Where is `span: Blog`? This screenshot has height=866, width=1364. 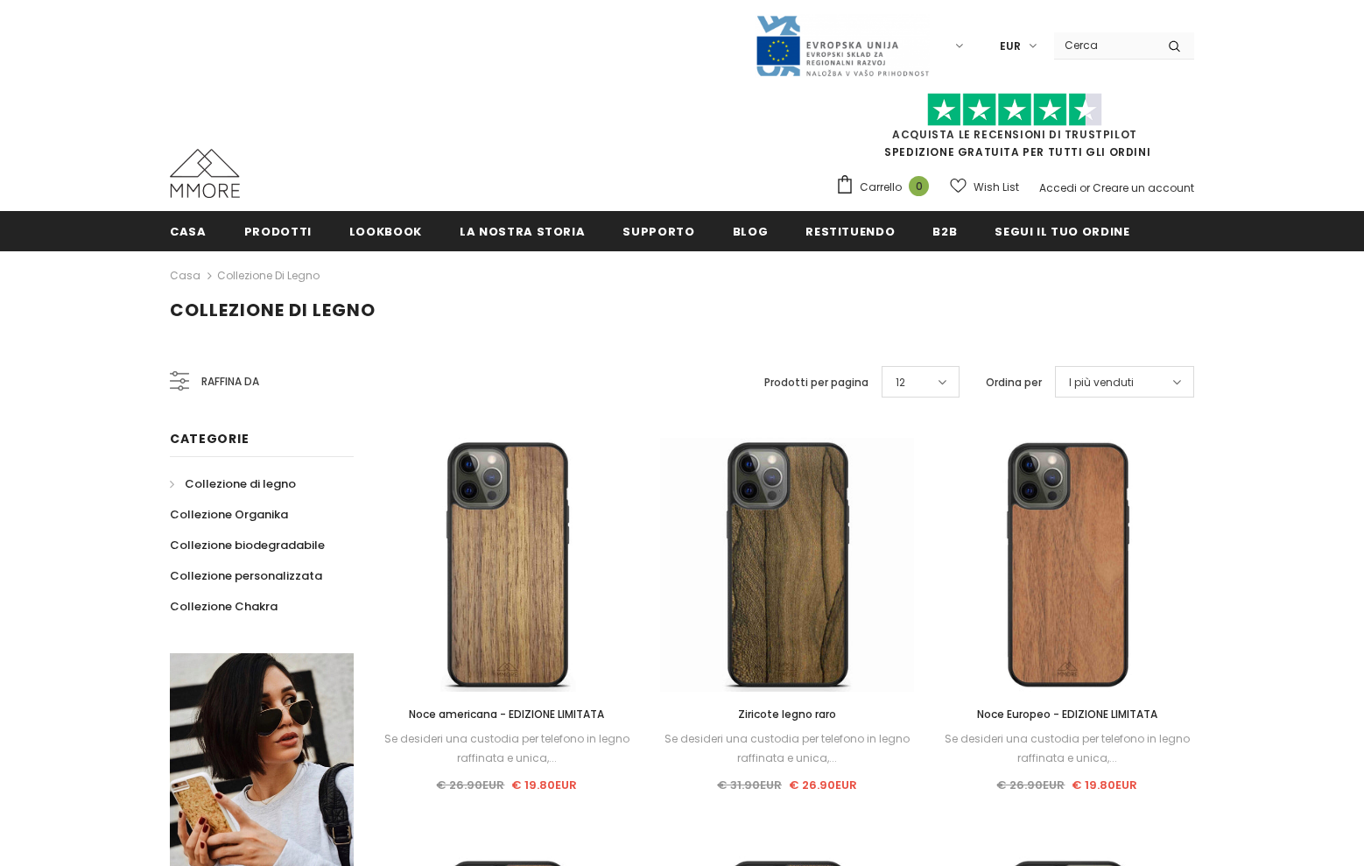
span: Blog is located at coordinates (751, 231).